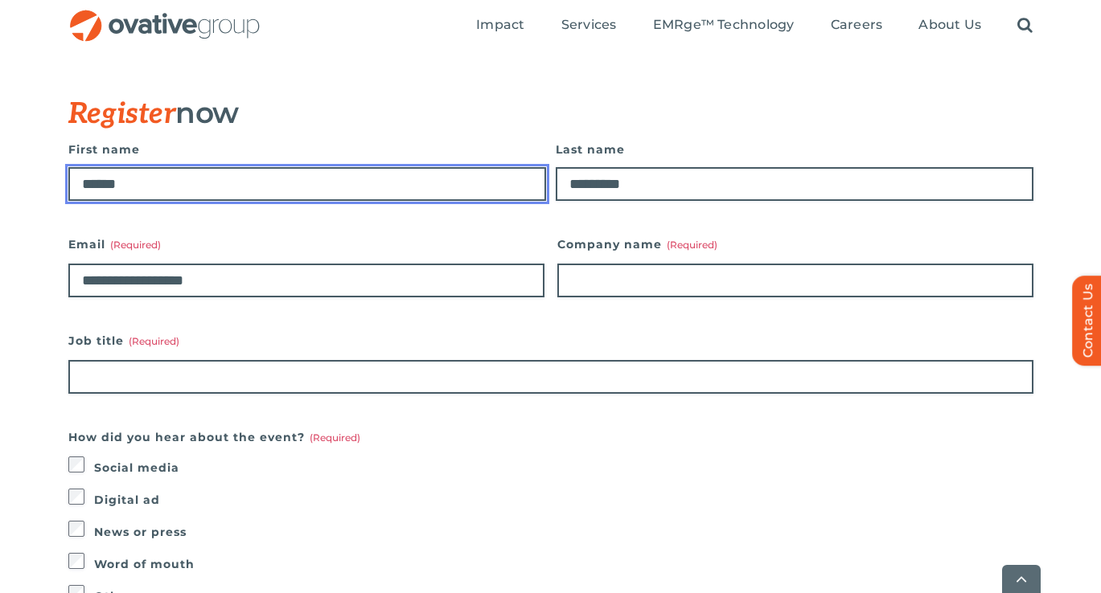 This screenshot has height=593, width=1101. What do you see at coordinates (794, 150) in the screenshot?
I see `label: Last name` at bounding box center [794, 150].